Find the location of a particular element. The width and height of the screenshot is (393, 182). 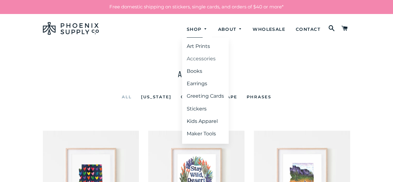

a: Maker Tools is located at coordinates (205, 134).